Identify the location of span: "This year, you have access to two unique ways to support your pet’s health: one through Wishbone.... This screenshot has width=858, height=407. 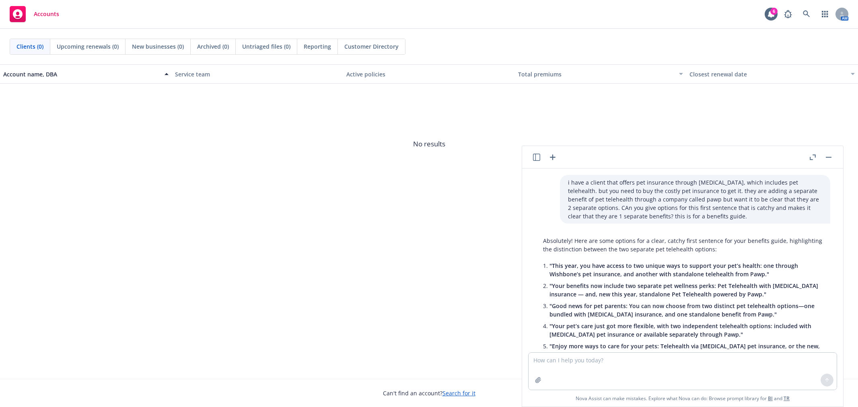
(674, 270).